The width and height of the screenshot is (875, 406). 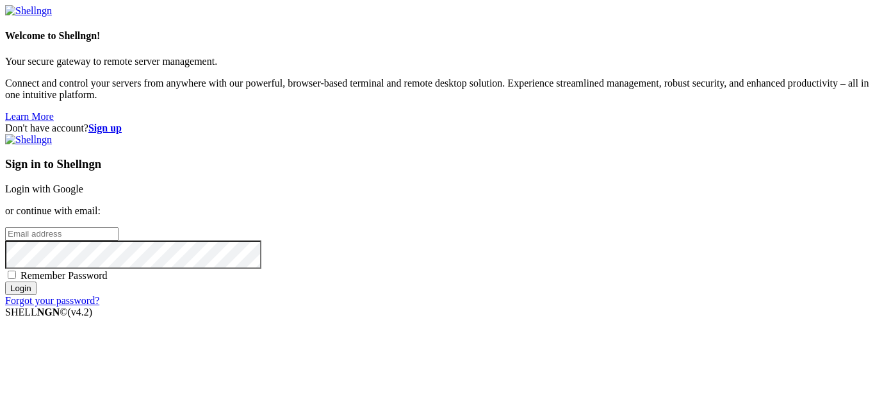 What do you see at coordinates (105, 128) in the screenshot?
I see `strong: Sign up` at bounding box center [105, 128].